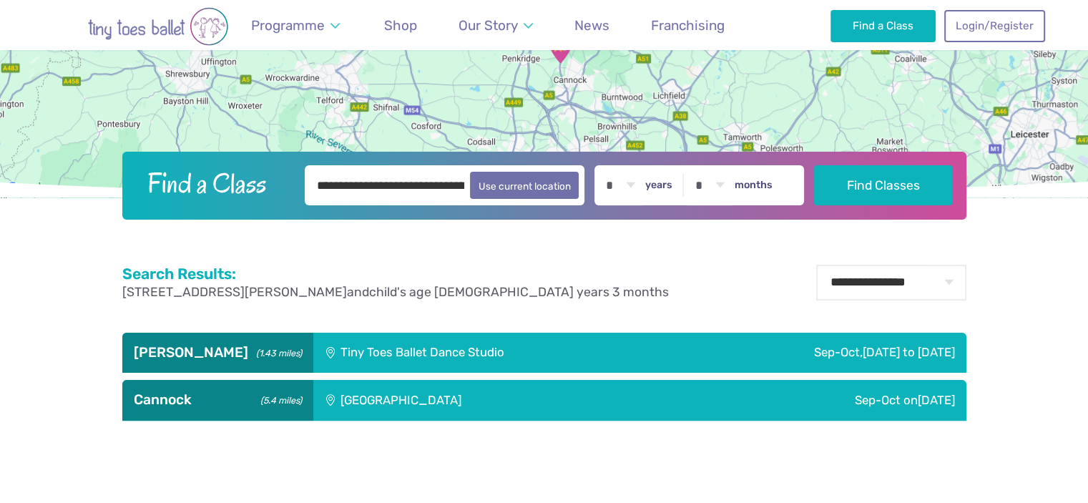 The height and width of the screenshot is (503, 1088). I want to click on a: Our Story, so click(495, 25).